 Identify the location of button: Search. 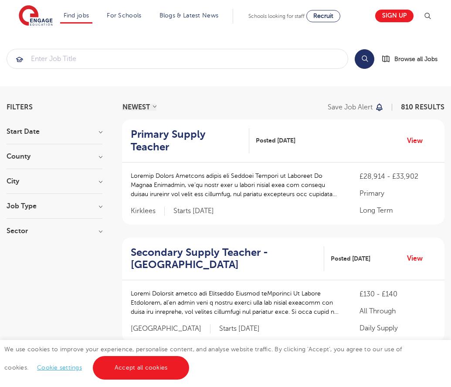
(365, 59).